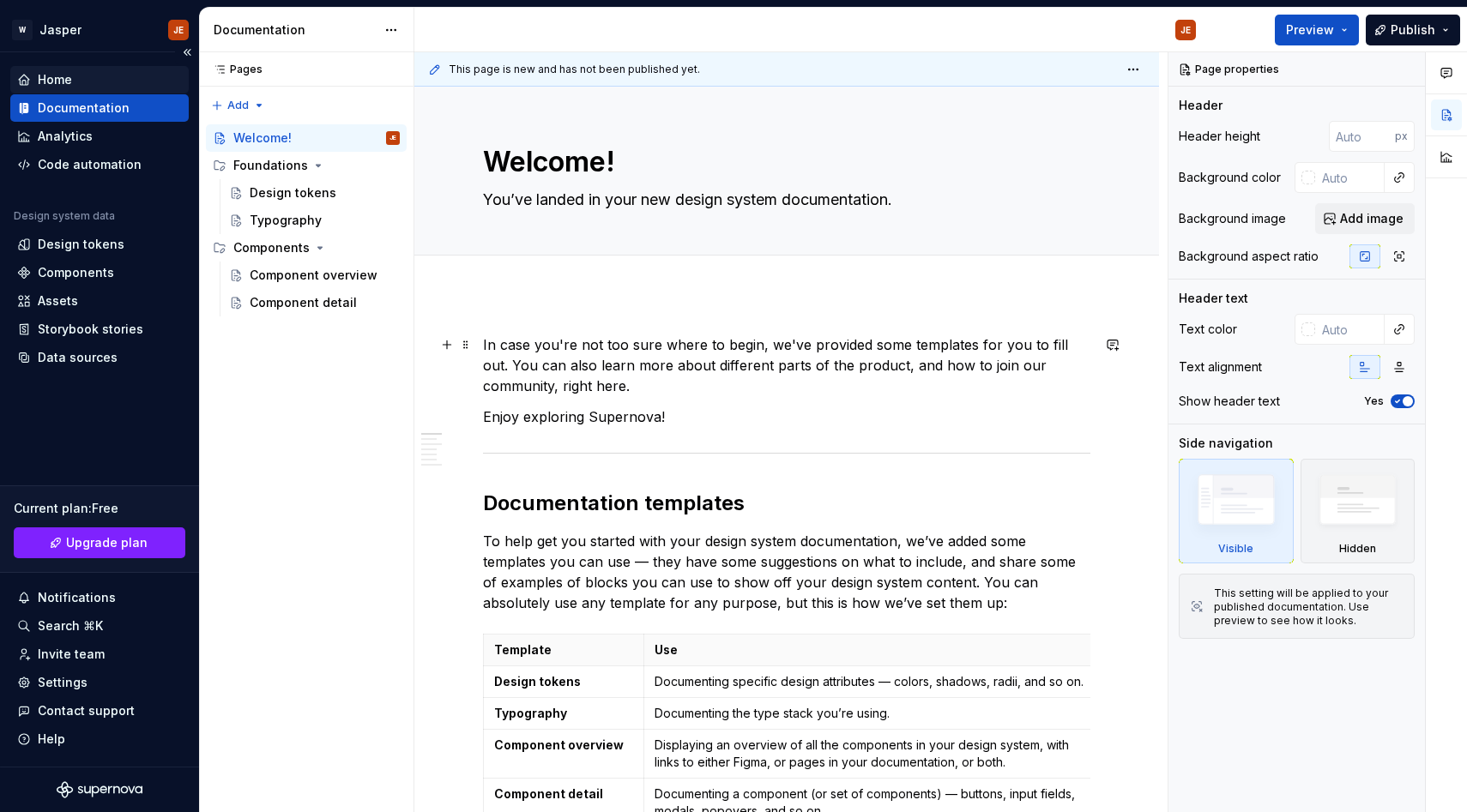 This screenshot has width=1467, height=812. Describe the element at coordinates (1226, 443) in the screenshot. I see `div: Side navigation` at that location.